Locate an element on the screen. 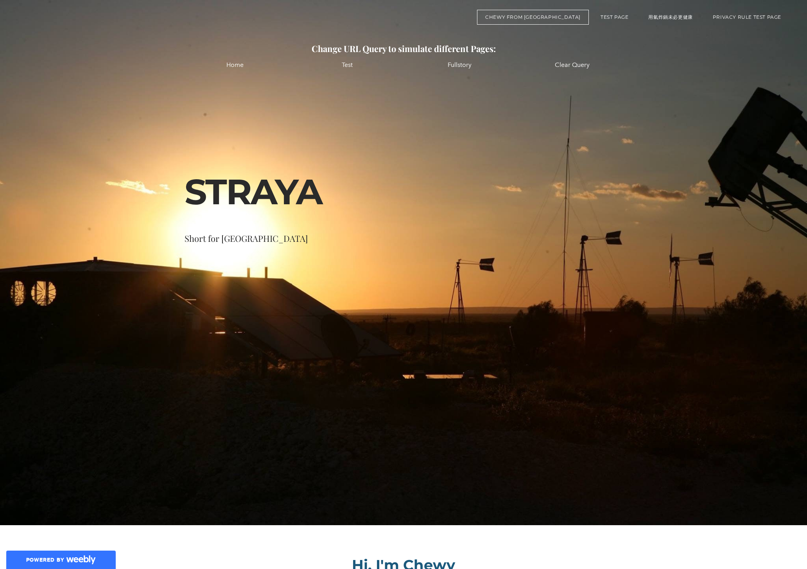  a: Home is located at coordinates (235, 65).